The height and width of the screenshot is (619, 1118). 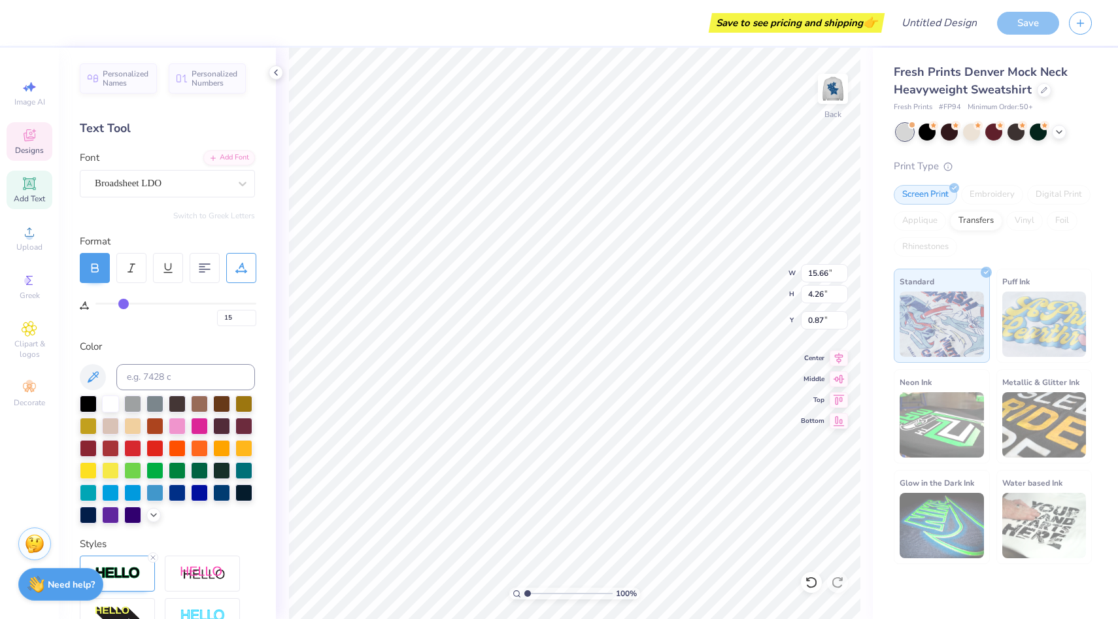 I want to click on div: Vinyl, so click(x=1024, y=221).